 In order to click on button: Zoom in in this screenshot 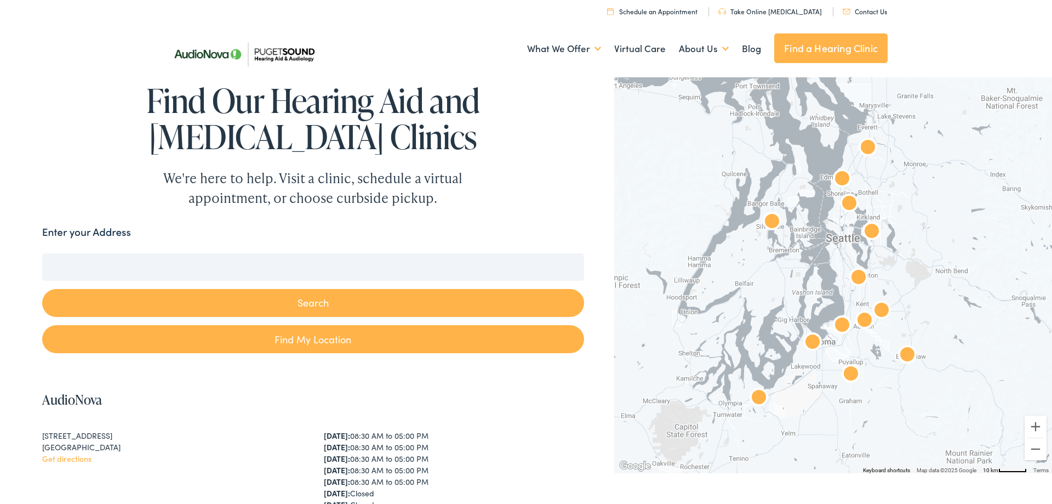, I will do `click(1036, 426)`.